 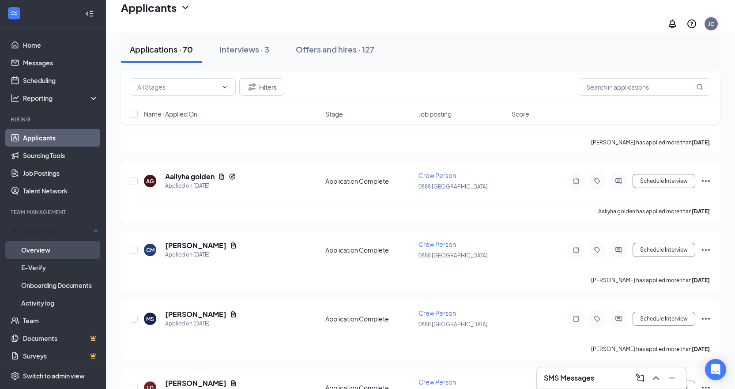 I want to click on span: Stage, so click(x=334, y=114).